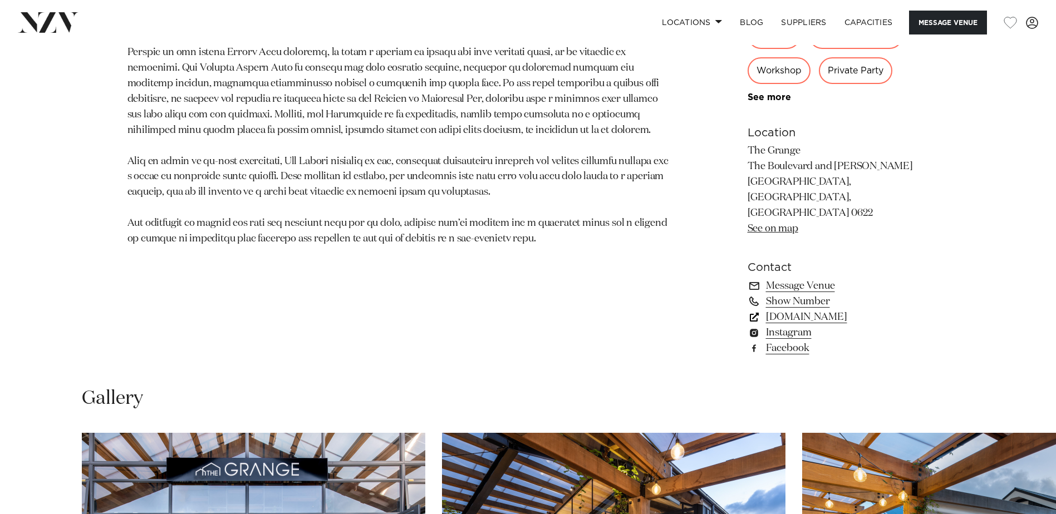 This screenshot has width=1056, height=514. What do you see at coordinates (803, 22) in the screenshot?
I see `a: SUPPLIERS` at bounding box center [803, 22].